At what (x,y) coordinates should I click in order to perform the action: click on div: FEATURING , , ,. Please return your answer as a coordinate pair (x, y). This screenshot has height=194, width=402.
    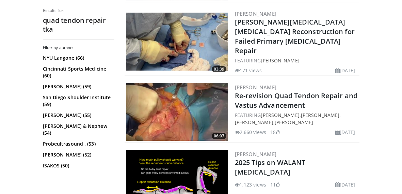
    Looking at the image, I should click on (297, 119).